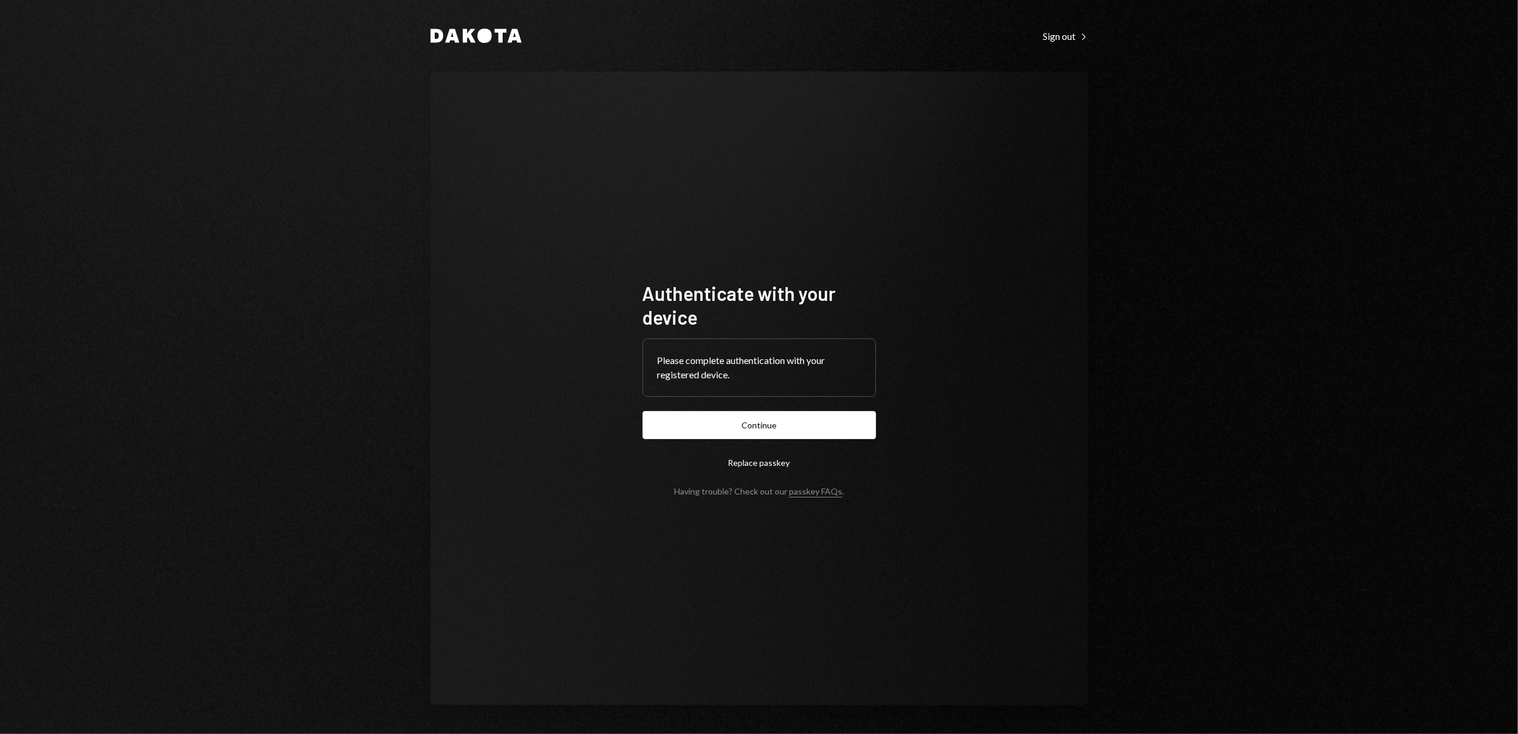 The image size is (1518, 734). Describe the element at coordinates (1065, 36) in the screenshot. I see `a: Sign out` at that location.